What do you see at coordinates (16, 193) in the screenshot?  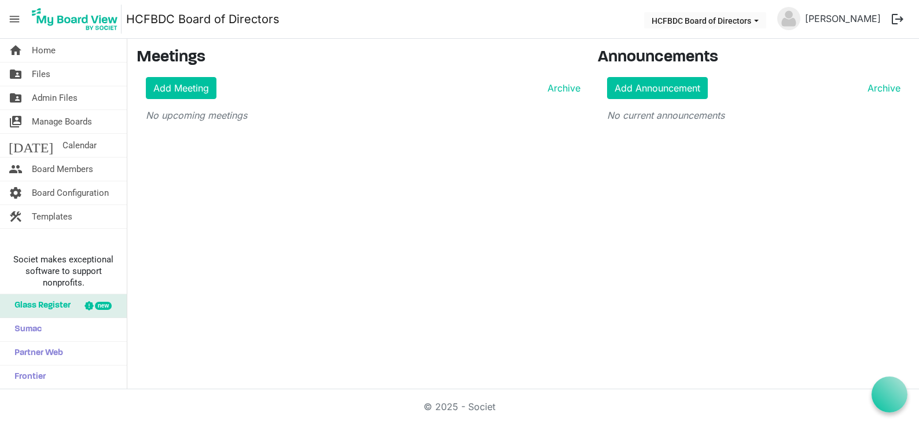 I see `span: settings` at bounding box center [16, 193].